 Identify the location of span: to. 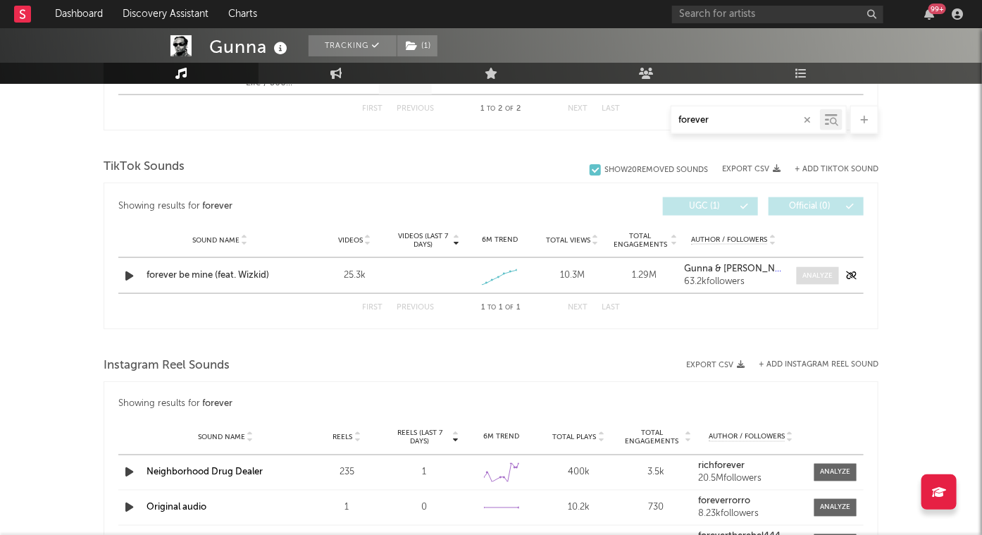
(492, 307).